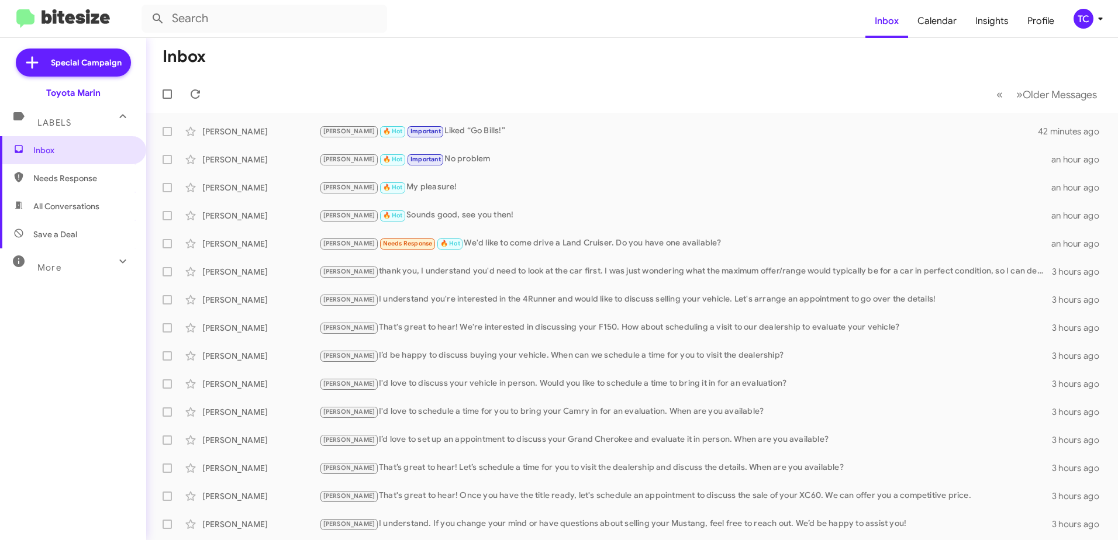 This screenshot has height=540, width=1118. I want to click on div: 42 minutes ago, so click(1073, 132).